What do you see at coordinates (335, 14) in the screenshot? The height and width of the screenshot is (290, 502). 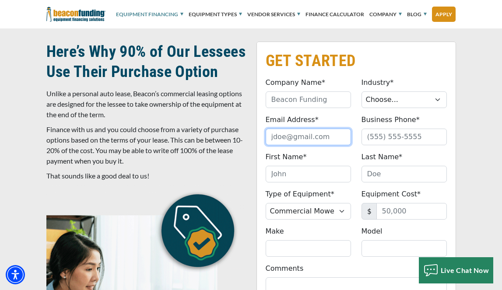 I see `a: Finance Calculator` at bounding box center [335, 14].